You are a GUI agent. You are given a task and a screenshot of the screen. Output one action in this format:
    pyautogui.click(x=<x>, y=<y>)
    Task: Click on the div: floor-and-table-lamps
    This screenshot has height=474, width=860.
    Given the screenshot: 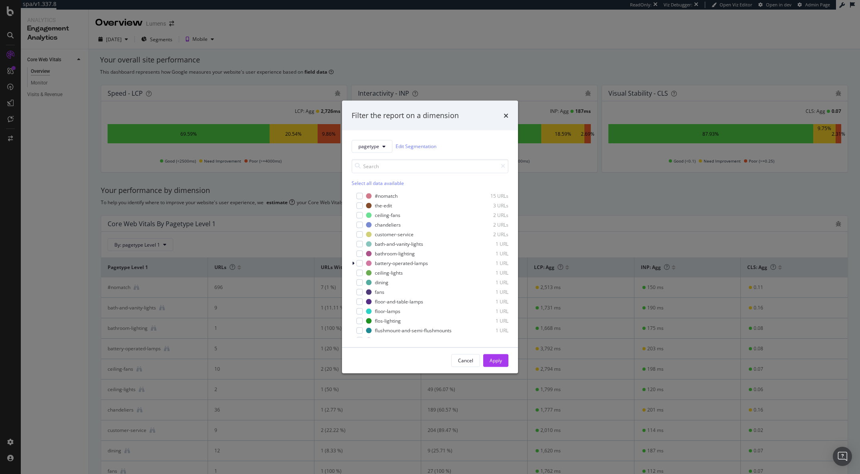 What is the action you would take?
    pyautogui.click(x=399, y=301)
    